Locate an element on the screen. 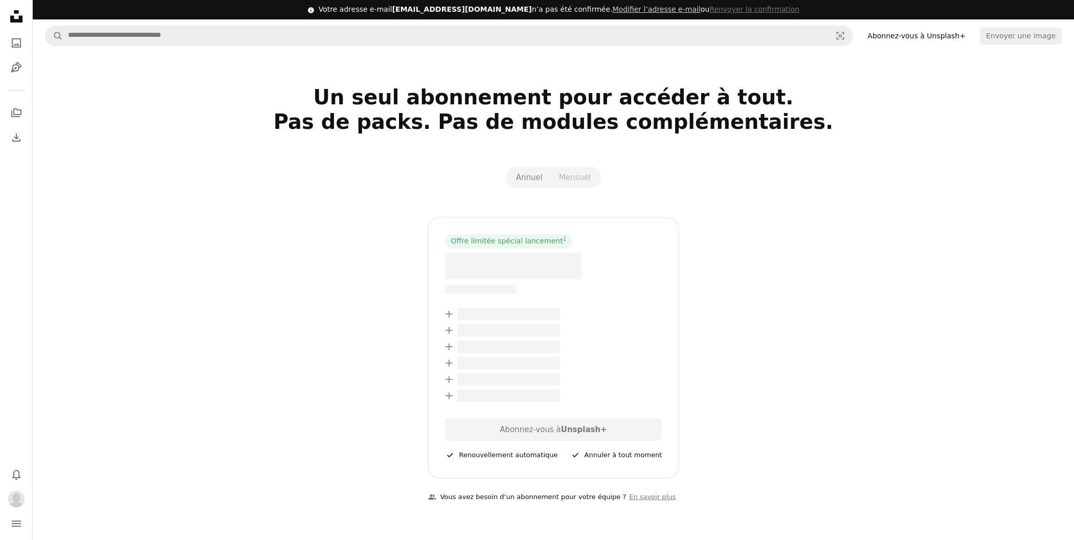 The height and width of the screenshot is (540, 1074). button: Rechercher sur Unsplash is located at coordinates (54, 36).